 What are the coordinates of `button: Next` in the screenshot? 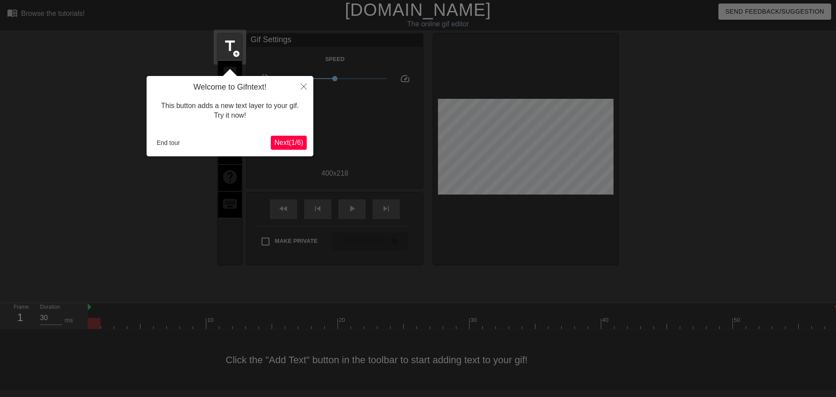 It's located at (289, 143).